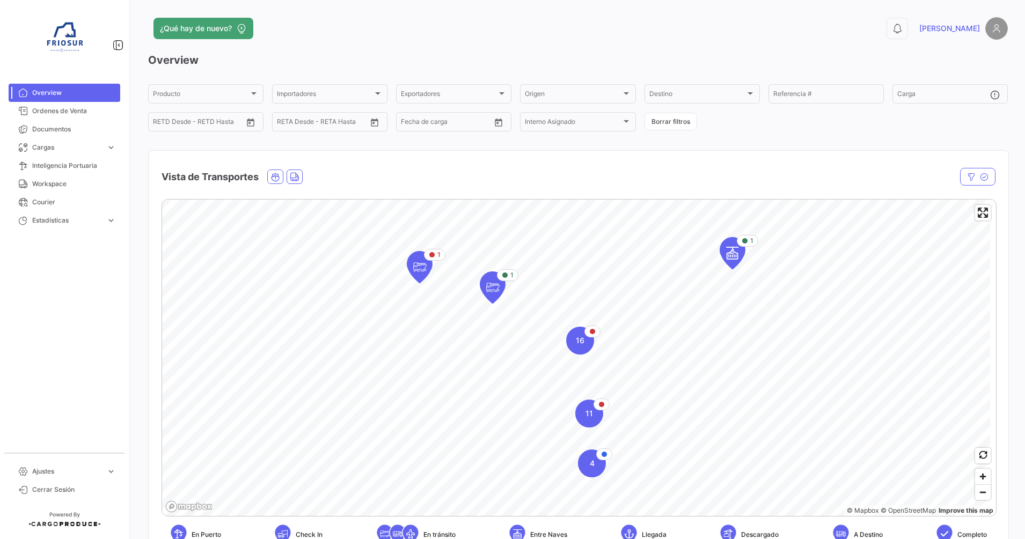  What do you see at coordinates (908, 510) in the screenshot?
I see `a: OpenStreetMap` at bounding box center [908, 510].